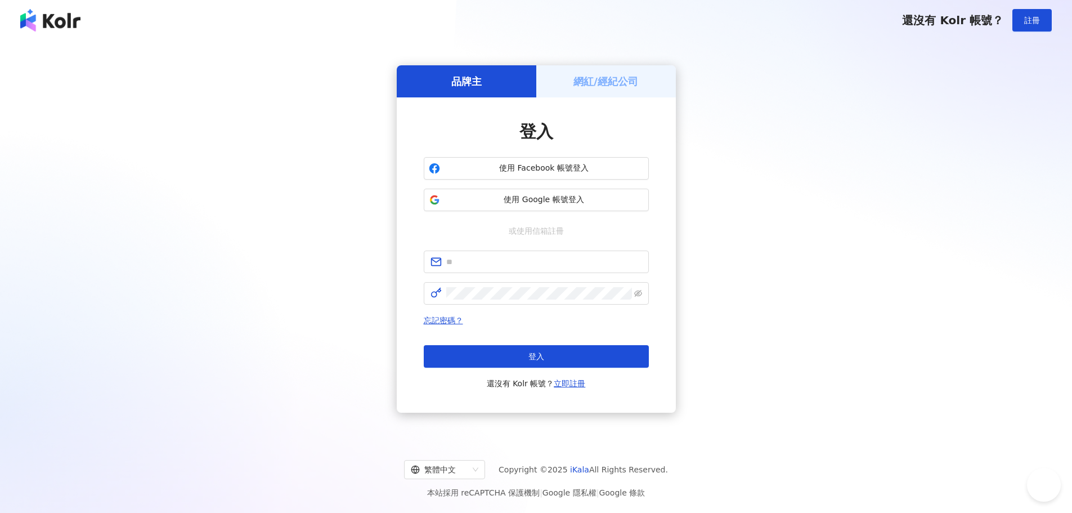  What do you see at coordinates (536, 200) in the screenshot?
I see `button: 使用 Google 帳號登入` at bounding box center [536, 200].